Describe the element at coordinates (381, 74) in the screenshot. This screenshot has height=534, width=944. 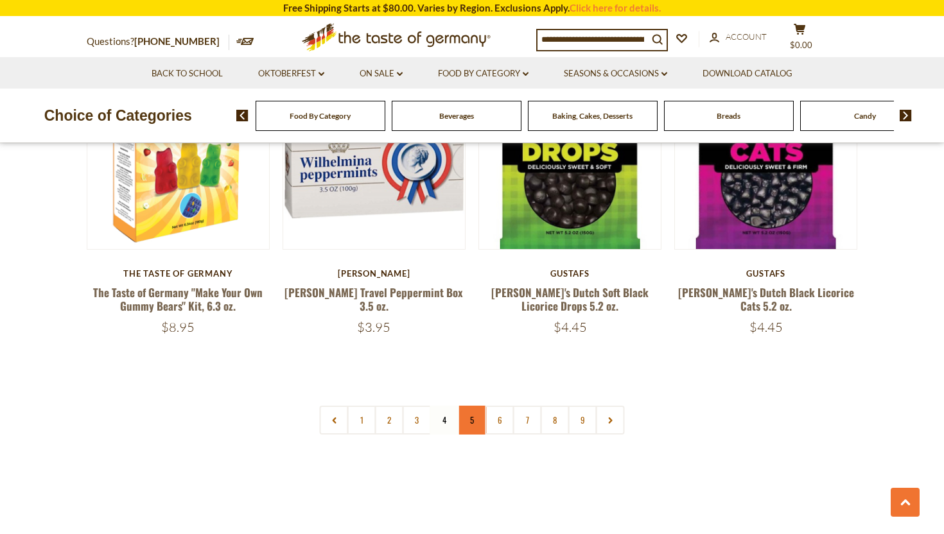
I see `a: On Sale` at that location.